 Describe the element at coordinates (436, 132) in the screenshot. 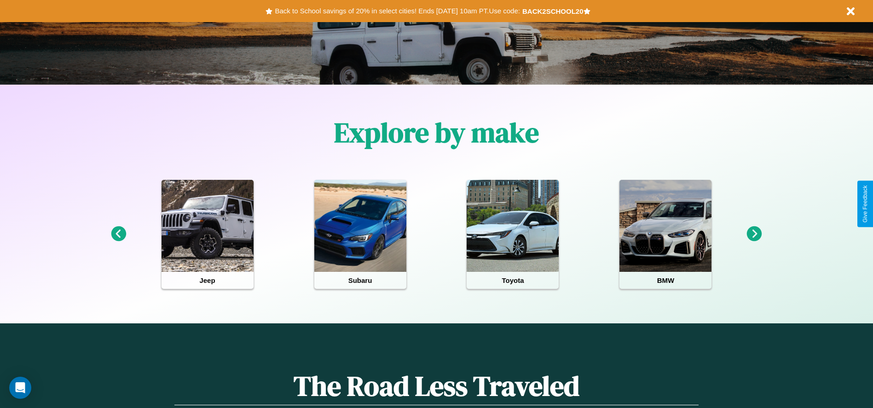

I see `h1: Explore by make` at that location.